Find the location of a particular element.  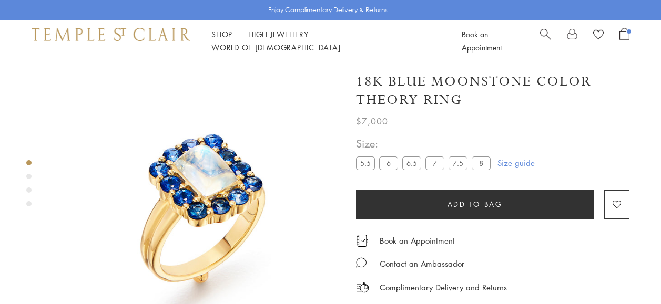

label: 6 is located at coordinates (388, 163).